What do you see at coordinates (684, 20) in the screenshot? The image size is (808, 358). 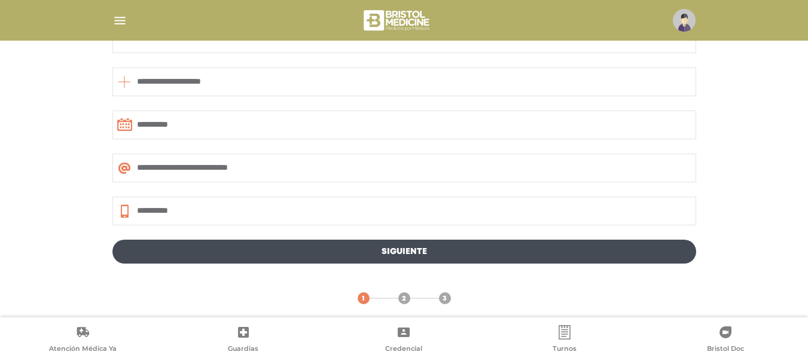 I see `img: profile-placeholder.svg` at bounding box center [684, 20].